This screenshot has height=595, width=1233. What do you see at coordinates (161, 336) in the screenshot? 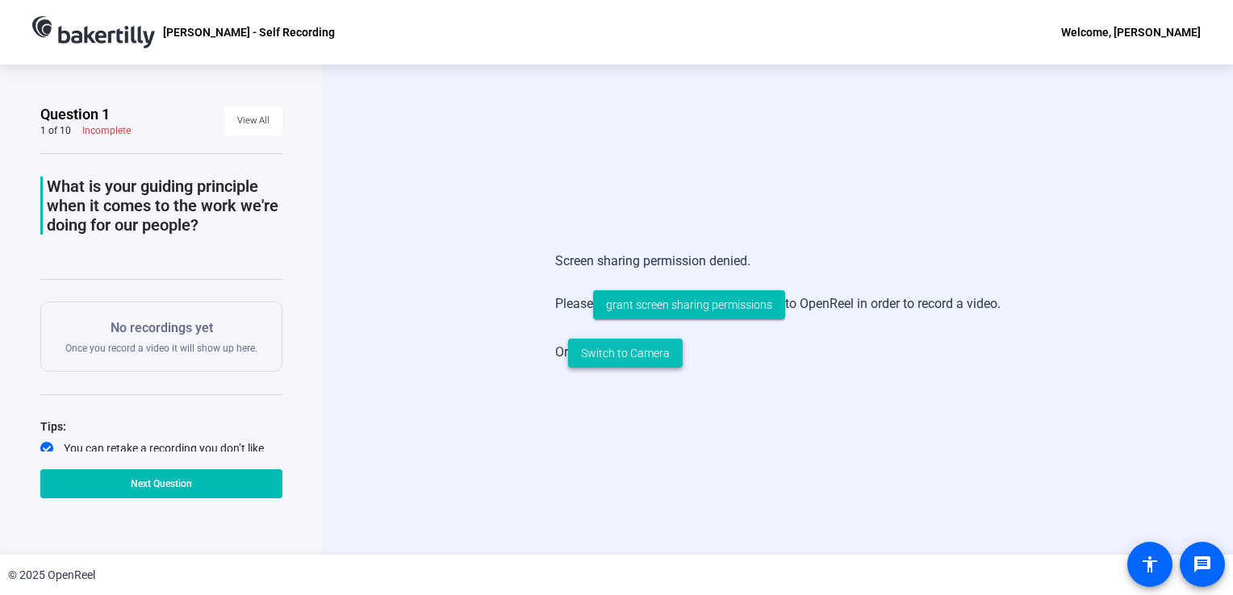
I see `div: Once you record a video it will show up here.` at bounding box center [161, 336].